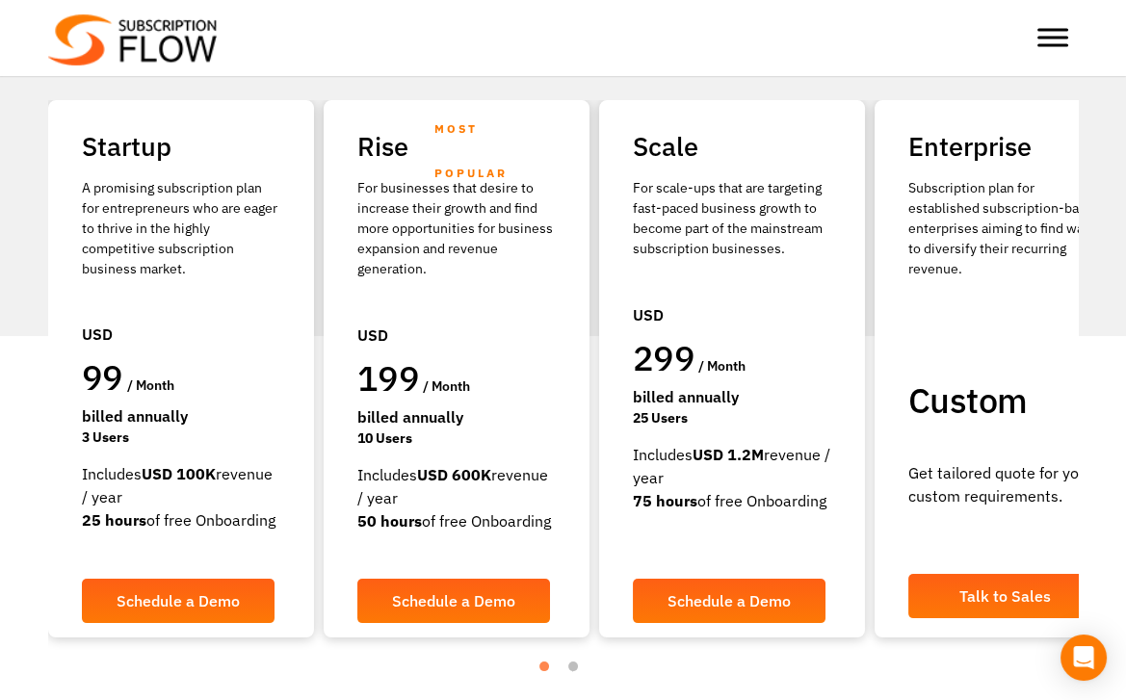 Image resolution: width=1126 pixels, height=700 pixels. What do you see at coordinates (1008, 228) in the screenshot?
I see `p: Subscription plan for established subscription-based enterprises aiming to find ways to diversify...` at bounding box center [1008, 228].